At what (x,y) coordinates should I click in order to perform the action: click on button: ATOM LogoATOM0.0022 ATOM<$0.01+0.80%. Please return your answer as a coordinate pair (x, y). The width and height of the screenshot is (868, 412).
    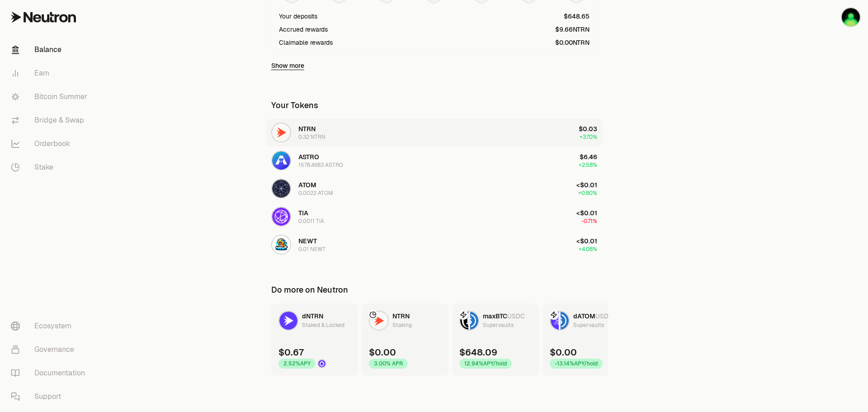
    Looking at the image, I should click on (434, 188).